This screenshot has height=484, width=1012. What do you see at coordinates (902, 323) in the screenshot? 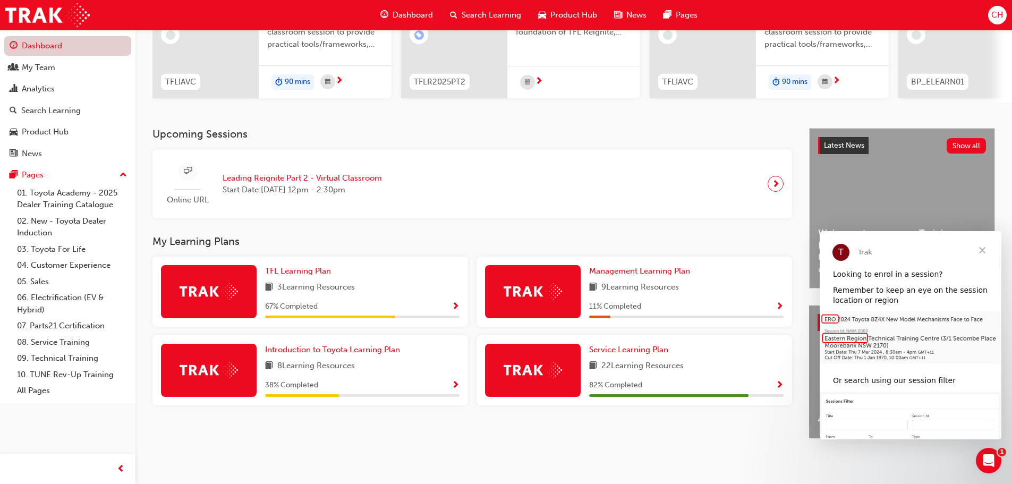
I see `a: Product HubShow all` at bounding box center [902, 323].